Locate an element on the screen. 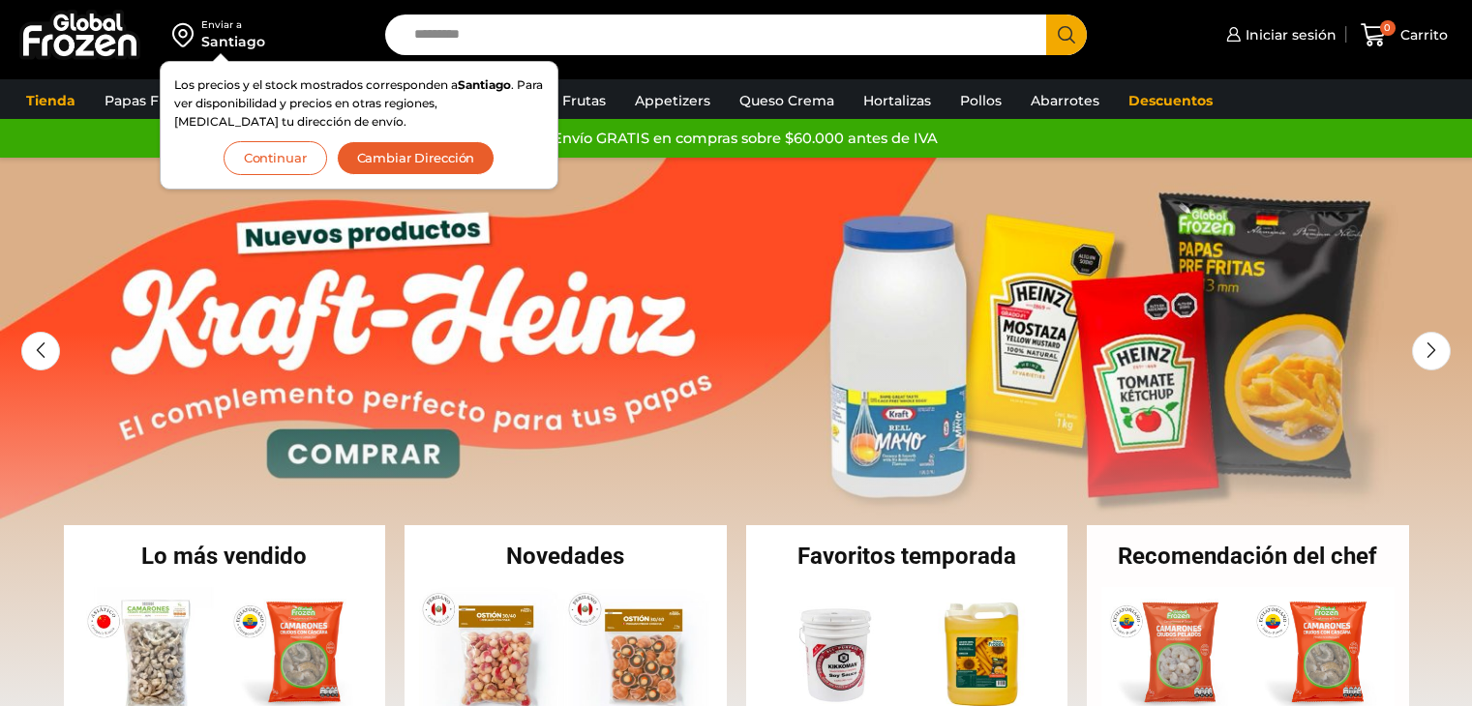  a: Papas Fritas is located at coordinates (146, 101).